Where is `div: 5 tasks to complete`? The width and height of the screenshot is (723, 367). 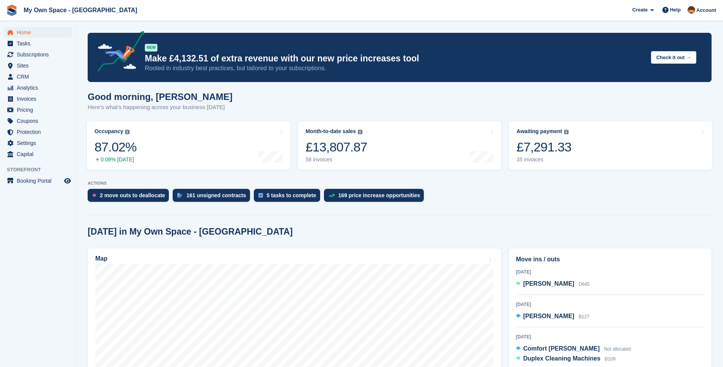 div: 5 tasks to complete is located at coordinates (292, 195).